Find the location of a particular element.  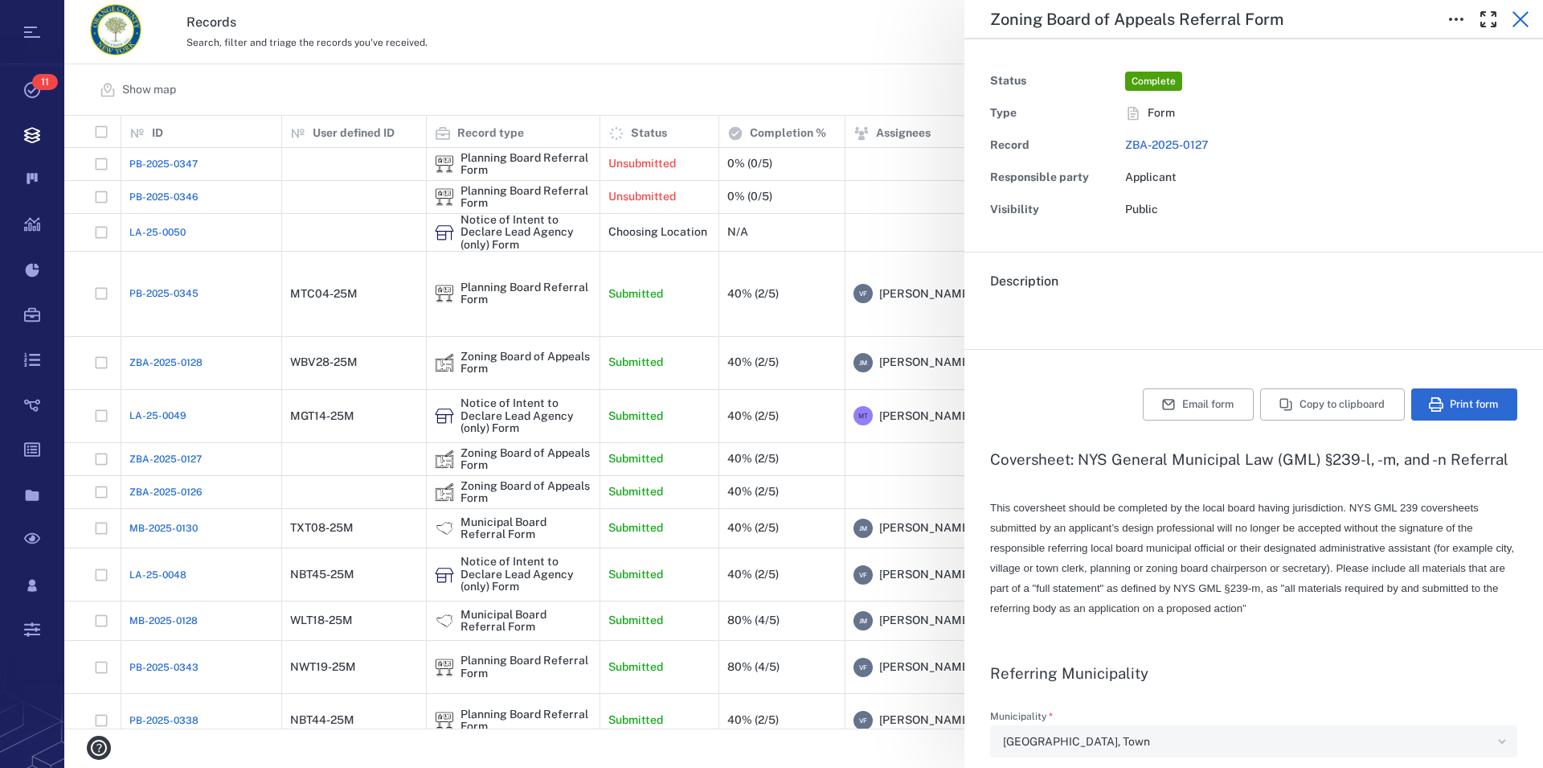

button: Email form is located at coordinates (1199, 404).